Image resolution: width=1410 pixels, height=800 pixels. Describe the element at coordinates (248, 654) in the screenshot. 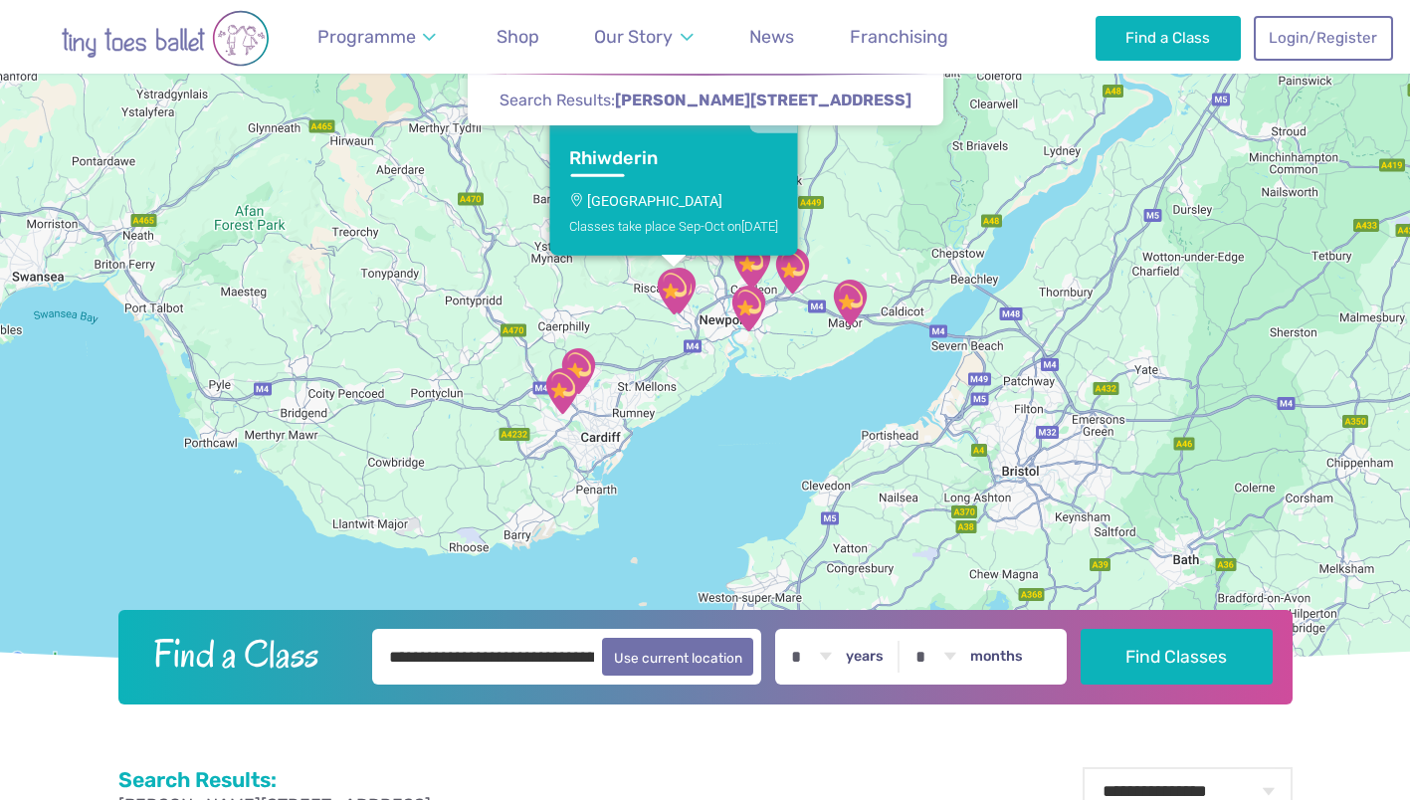

I see `h2: Find a Class` at that location.